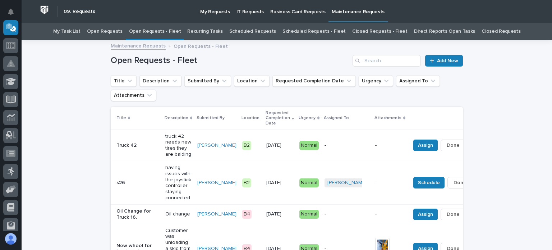 Image resolution: width=552 pixels, height=250 pixels. I want to click on span: Schedule, so click(429, 183).